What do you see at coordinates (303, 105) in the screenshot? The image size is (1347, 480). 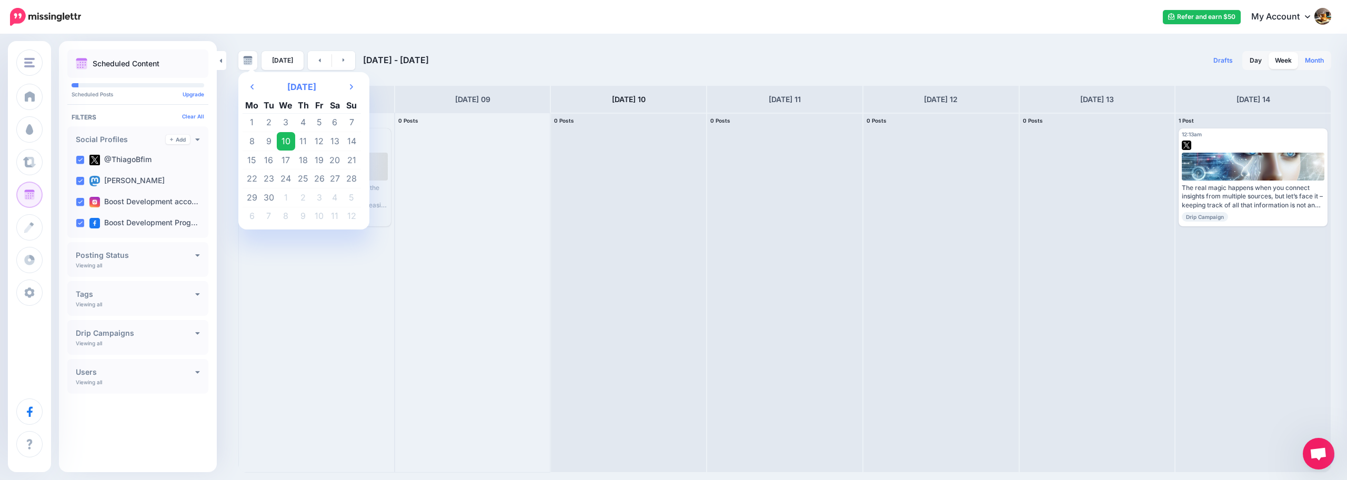 I see `th: Th` at bounding box center [303, 105].